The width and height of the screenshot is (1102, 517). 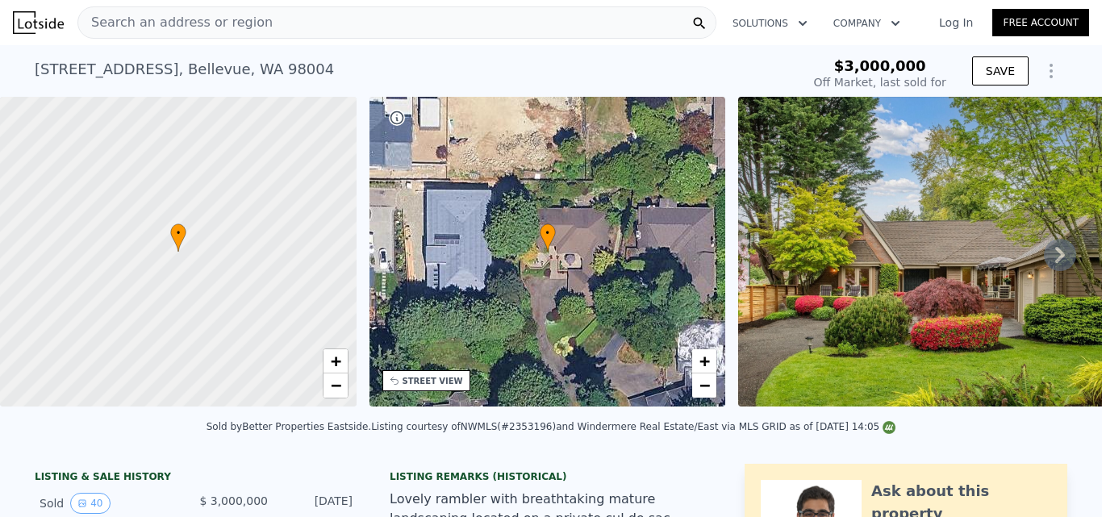 What do you see at coordinates (38, 23) in the screenshot?
I see `img: Lotside` at bounding box center [38, 23].